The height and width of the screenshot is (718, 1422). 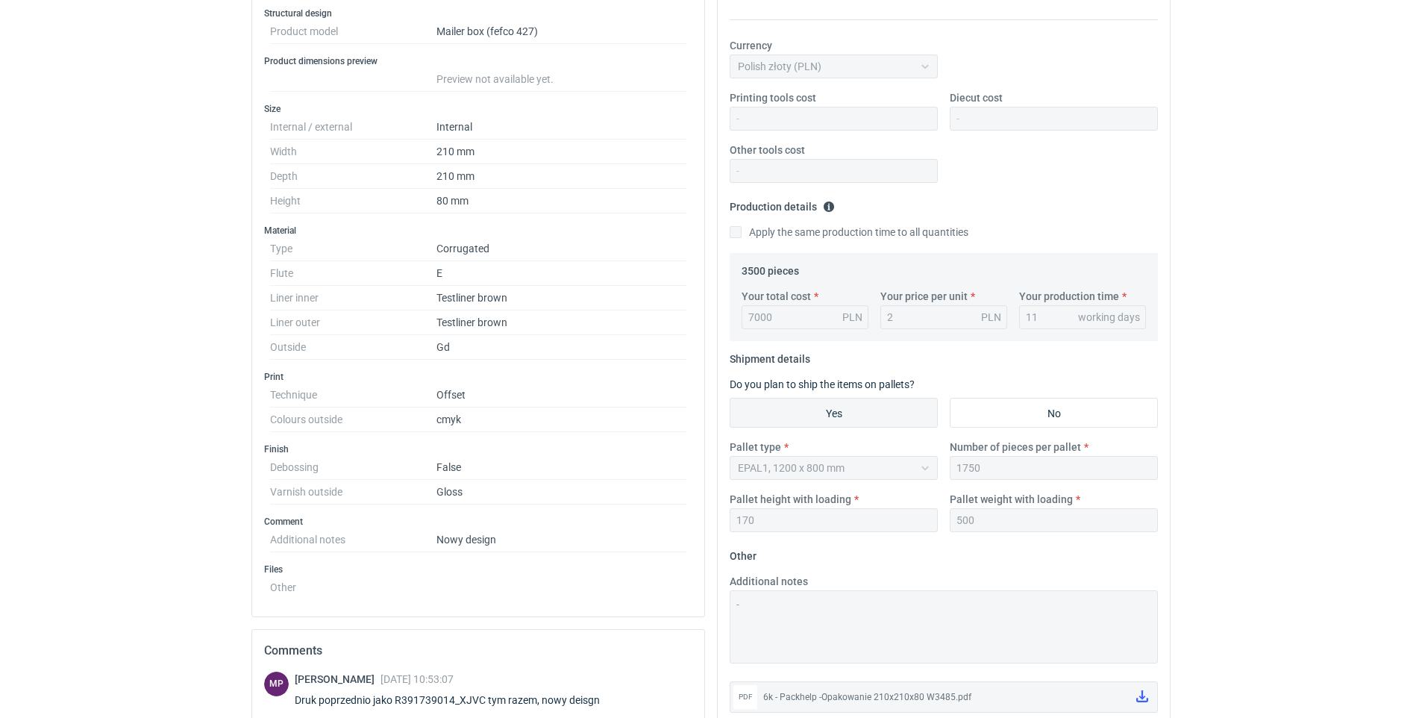 What do you see at coordinates (770, 268) in the screenshot?
I see `legend: 3500 pieces` at bounding box center [770, 268].